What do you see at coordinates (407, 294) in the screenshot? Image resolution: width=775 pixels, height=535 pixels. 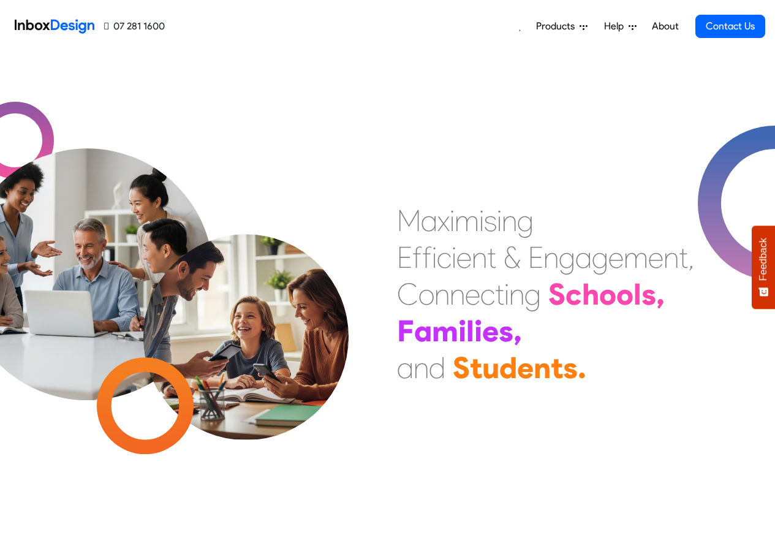 I see `div: C` at bounding box center [407, 294].